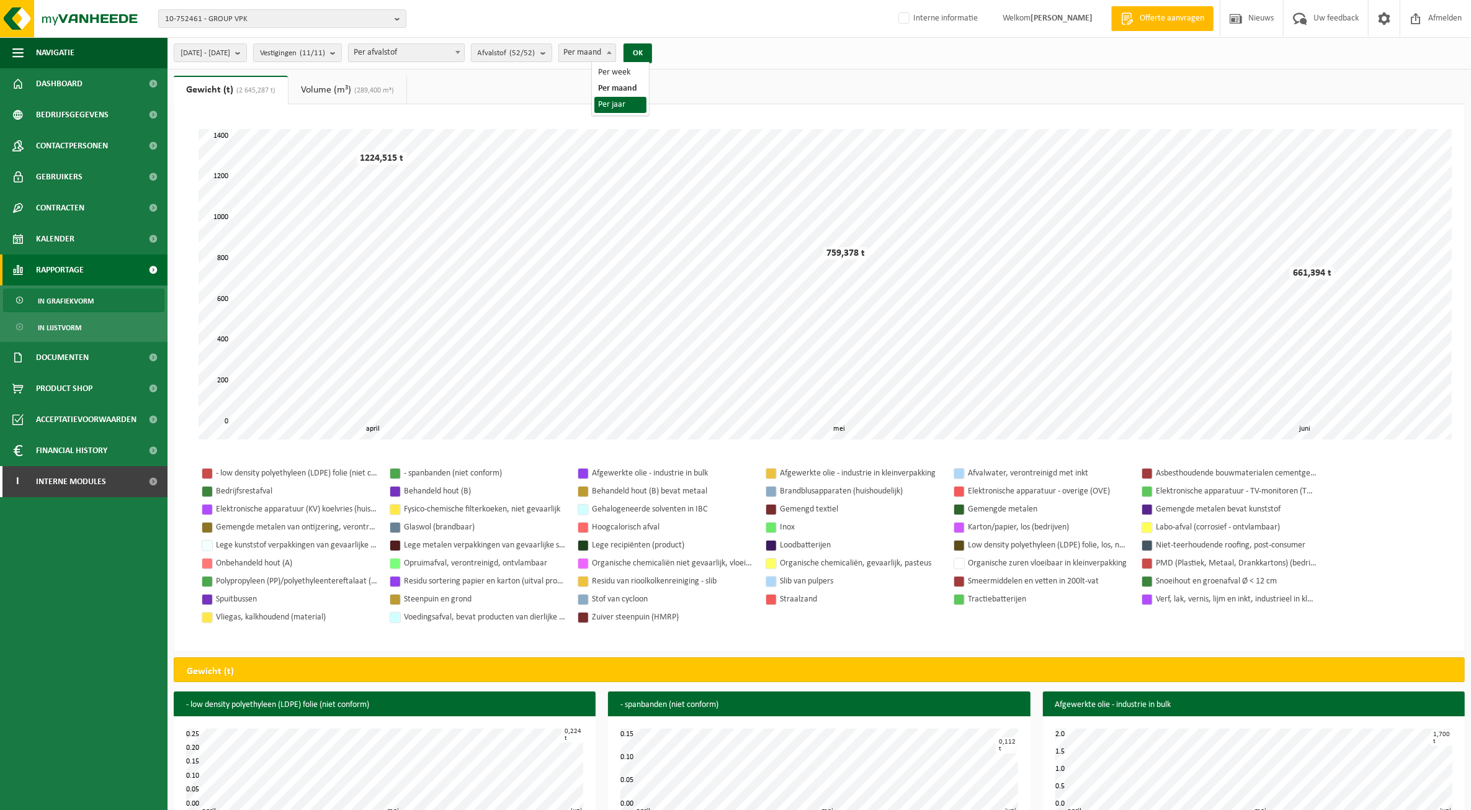 The image size is (1471, 810). I want to click on span: Navigatie, so click(55, 53).